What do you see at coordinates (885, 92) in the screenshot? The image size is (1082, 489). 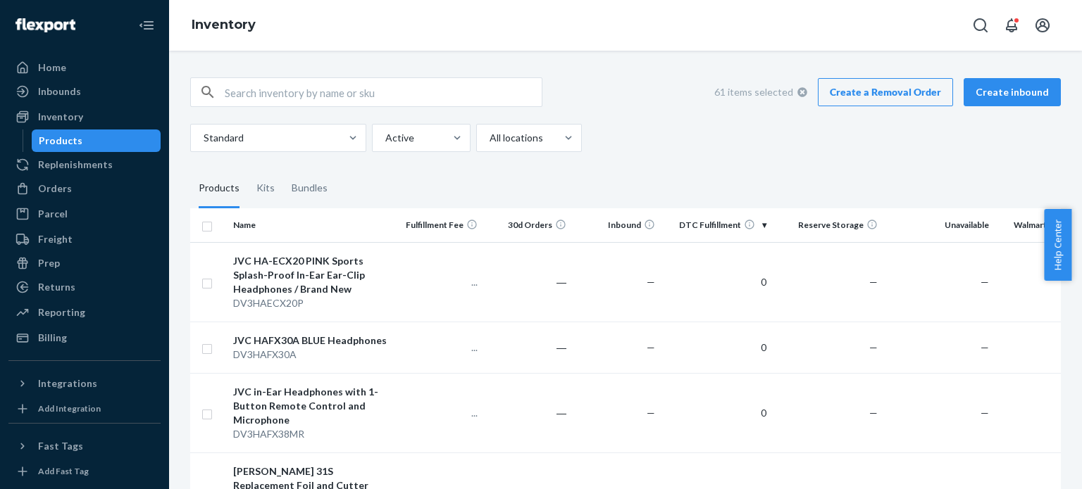 I see `a: Create a Removal Order` at bounding box center [885, 92].